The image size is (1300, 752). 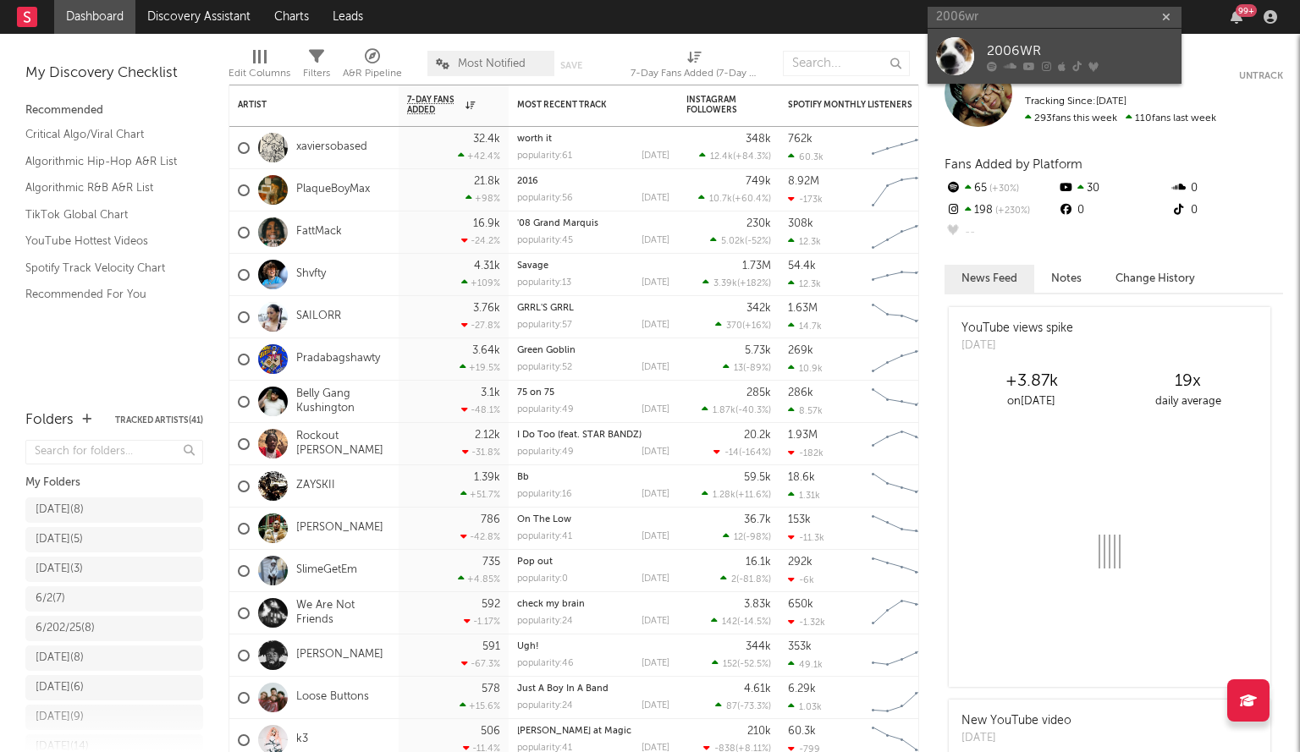 I want to click on div: -42.8 %, so click(x=480, y=537).